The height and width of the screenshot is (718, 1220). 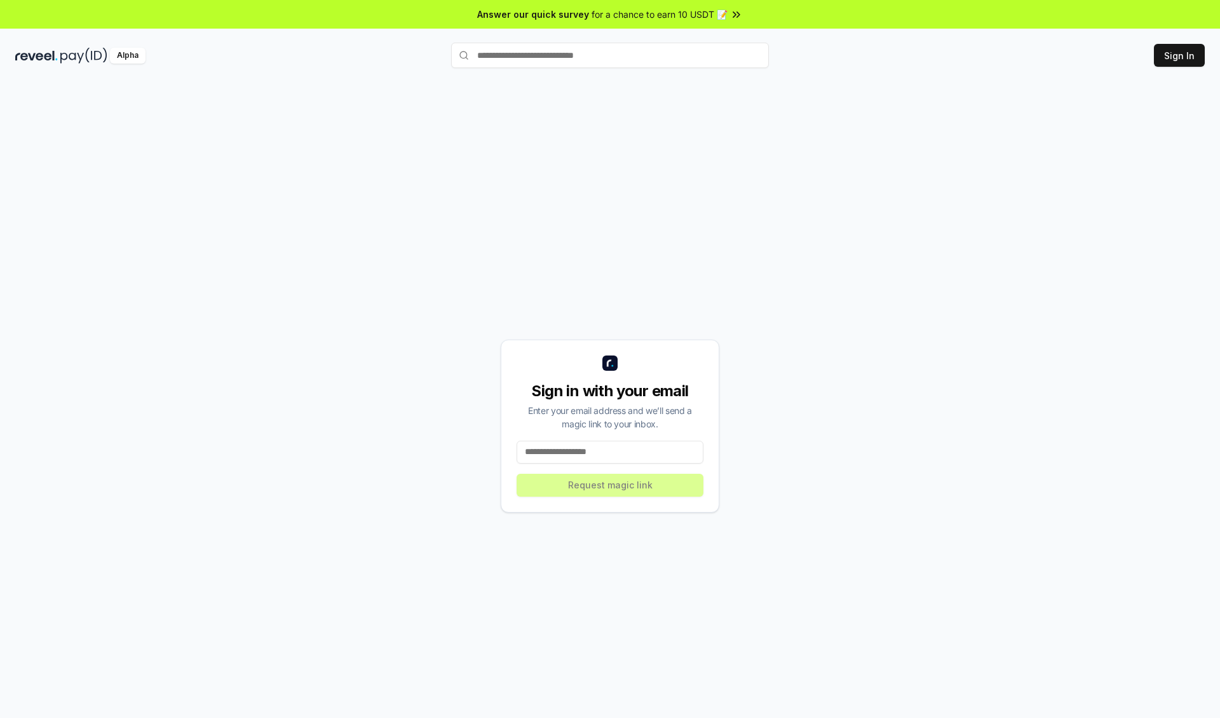 What do you see at coordinates (610, 363) in the screenshot?
I see `img: logo_small` at bounding box center [610, 363].